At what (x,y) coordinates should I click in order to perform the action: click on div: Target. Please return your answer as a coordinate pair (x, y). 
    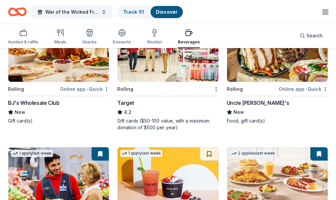
    Looking at the image, I should click on (126, 103).